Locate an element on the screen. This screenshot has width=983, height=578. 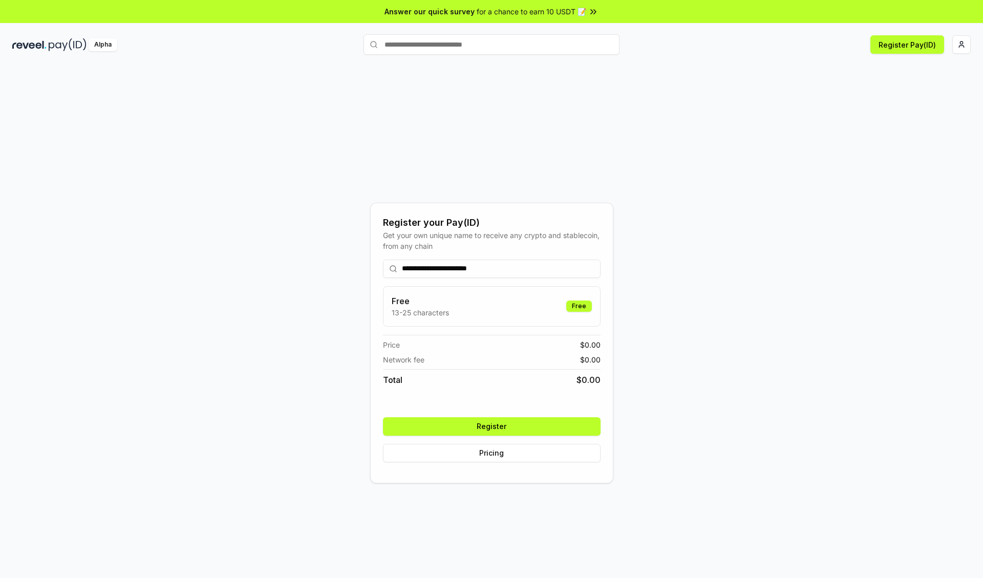
div: Free is located at coordinates (579, 306).